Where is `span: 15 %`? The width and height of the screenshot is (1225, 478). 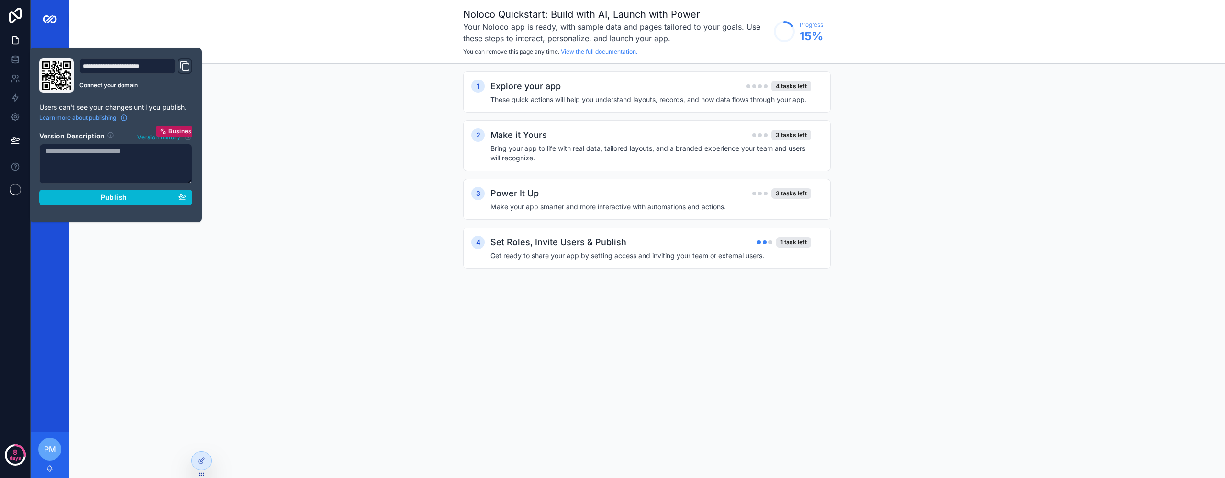 span: 15 % is located at coordinates (811, 36).